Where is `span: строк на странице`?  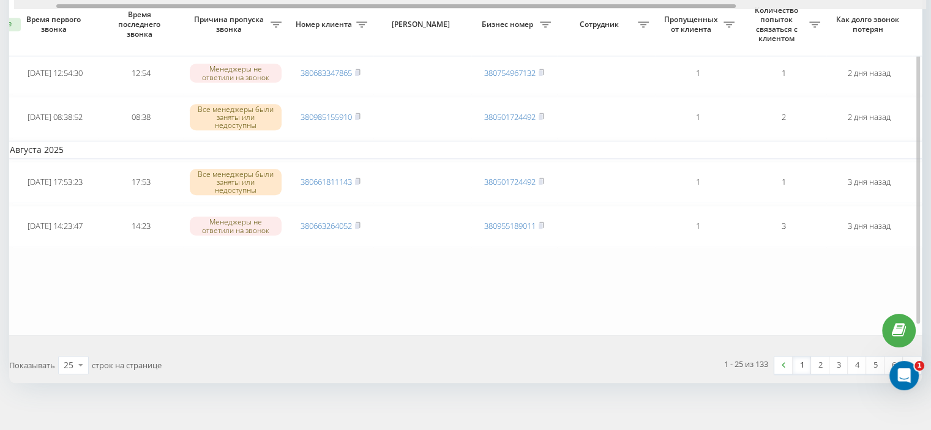
span: строк на странице is located at coordinates (127, 365).